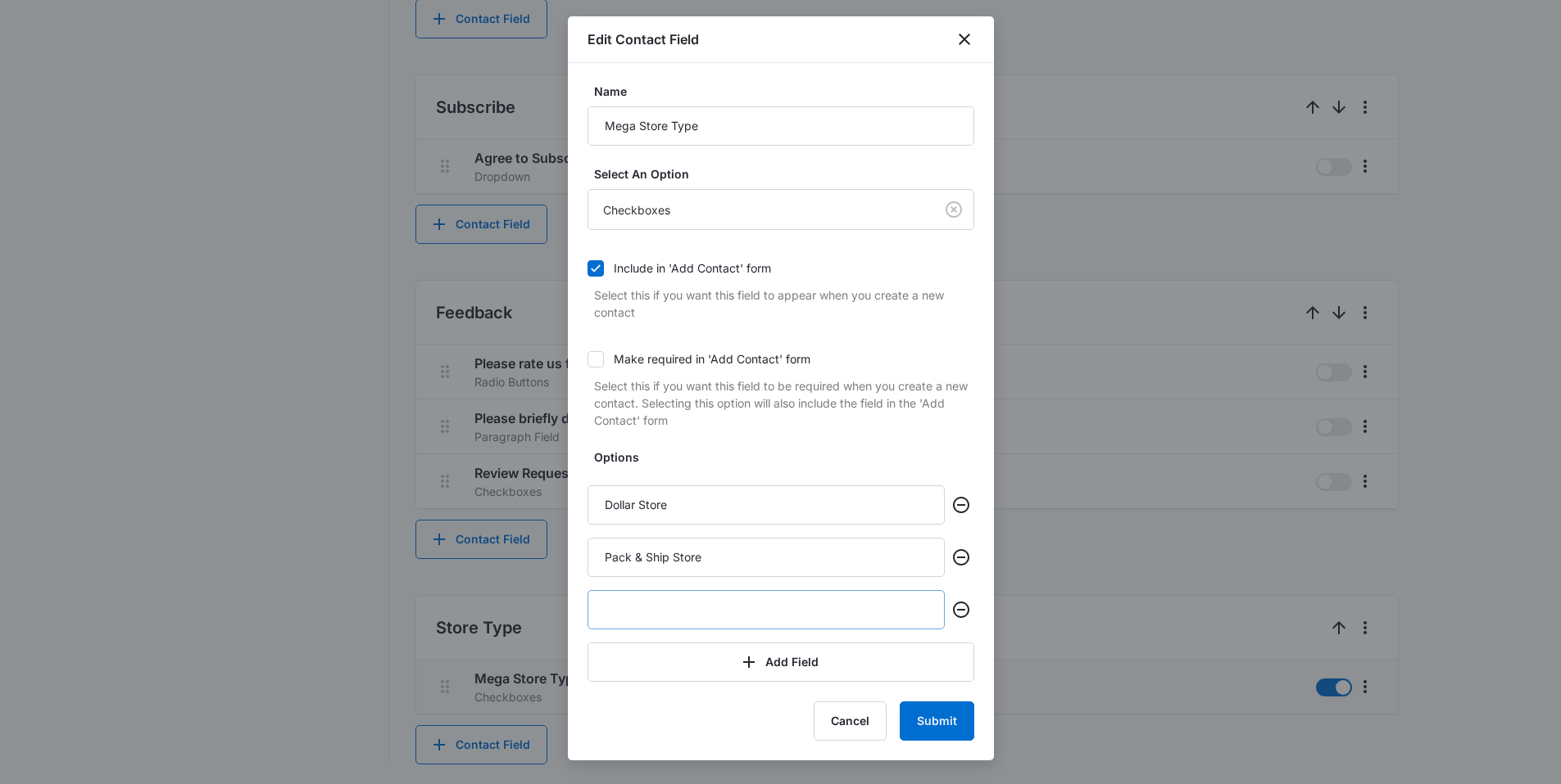  What do you see at coordinates (964, 39) in the screenshot?
I see `button: close` at bounding box center [964, 39].